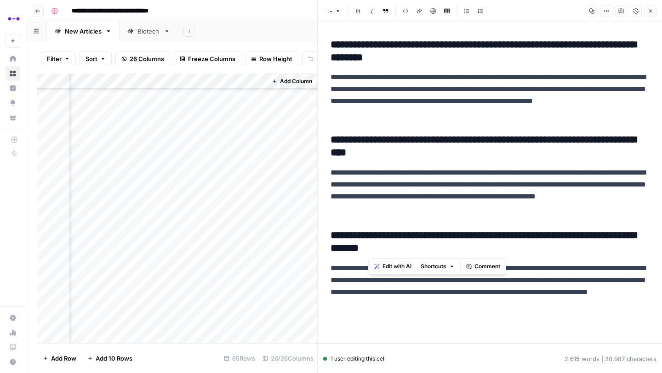 The image size is (662, 373). What do you see at coordinates (13, 333) in the screenshot?
I see `a: Usage` at bounding box center [13, 333].